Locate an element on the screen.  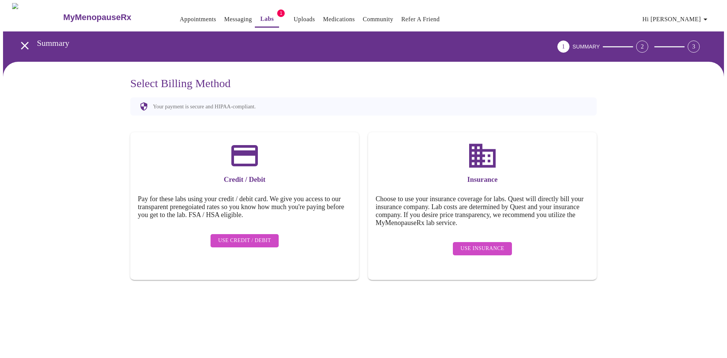
button: Appointments is located at coordinates (198, 19).